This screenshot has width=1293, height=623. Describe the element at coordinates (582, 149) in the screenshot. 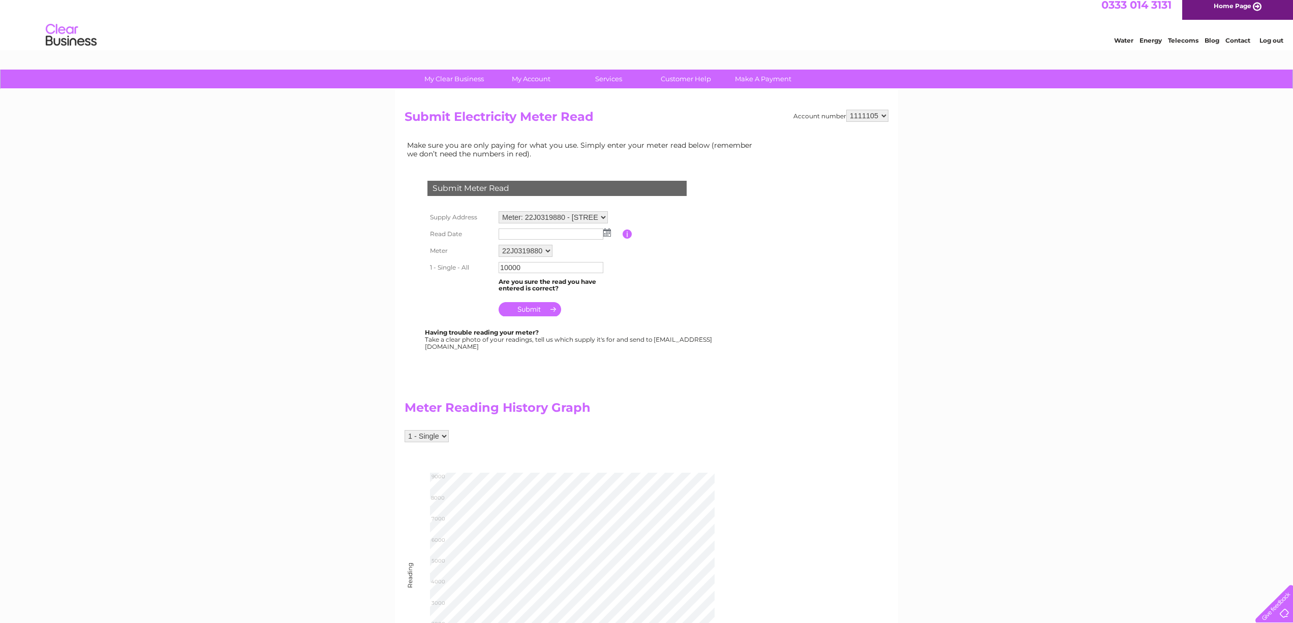

I see `td: Make sure you are only paying for what you use. Simply enter your meter read below (remember we d...` at that location.